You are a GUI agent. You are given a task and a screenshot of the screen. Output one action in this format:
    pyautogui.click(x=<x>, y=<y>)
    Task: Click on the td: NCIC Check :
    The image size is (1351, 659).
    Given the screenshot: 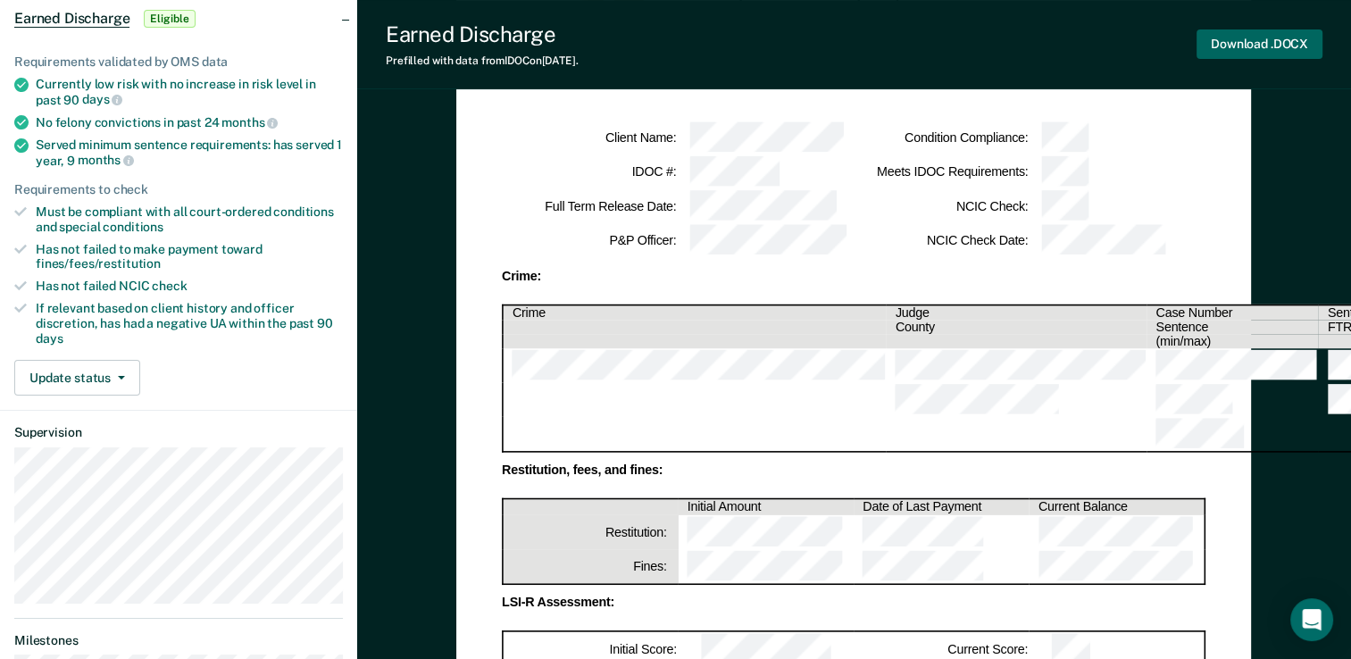 What is the action you would take?
    pyautogui.click(x=941, y=206)
    